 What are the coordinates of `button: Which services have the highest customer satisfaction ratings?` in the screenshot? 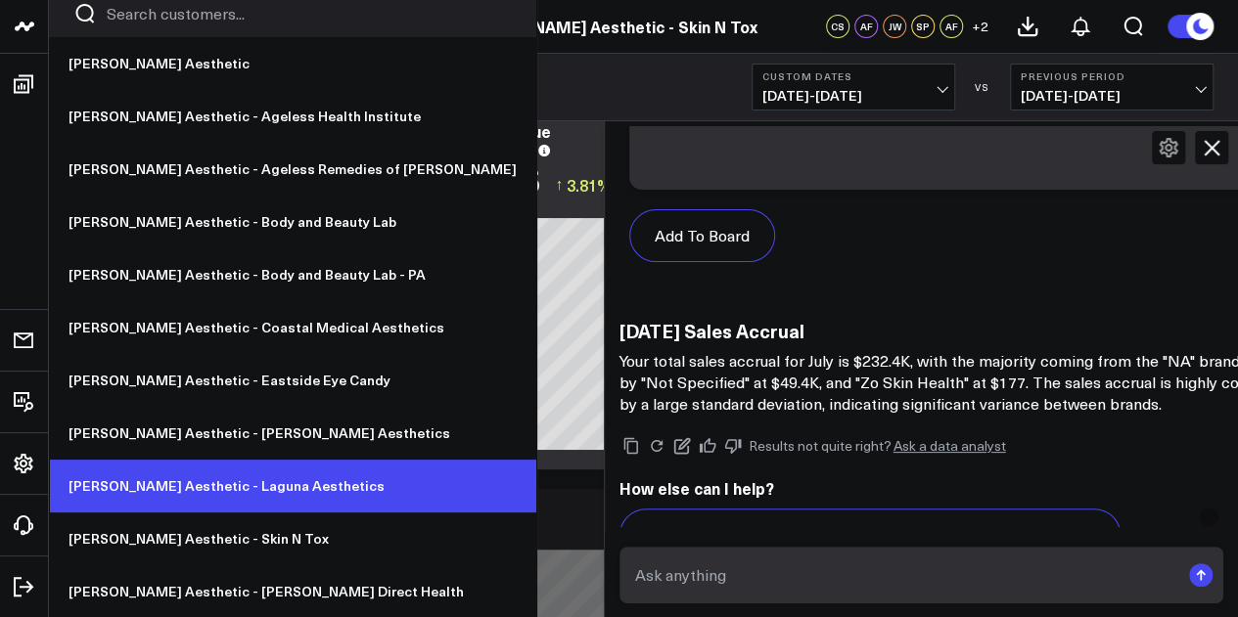 It's located at (870, 535).